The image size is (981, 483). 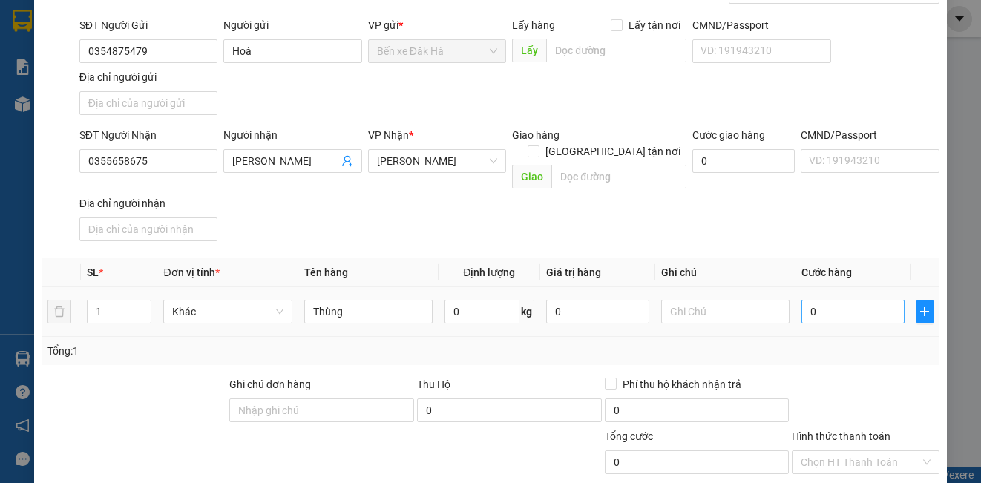 What do you see at coordinates (142, 317) in the screenshot?
I see `span: Decrease Value` at bounding box center [142, 317].